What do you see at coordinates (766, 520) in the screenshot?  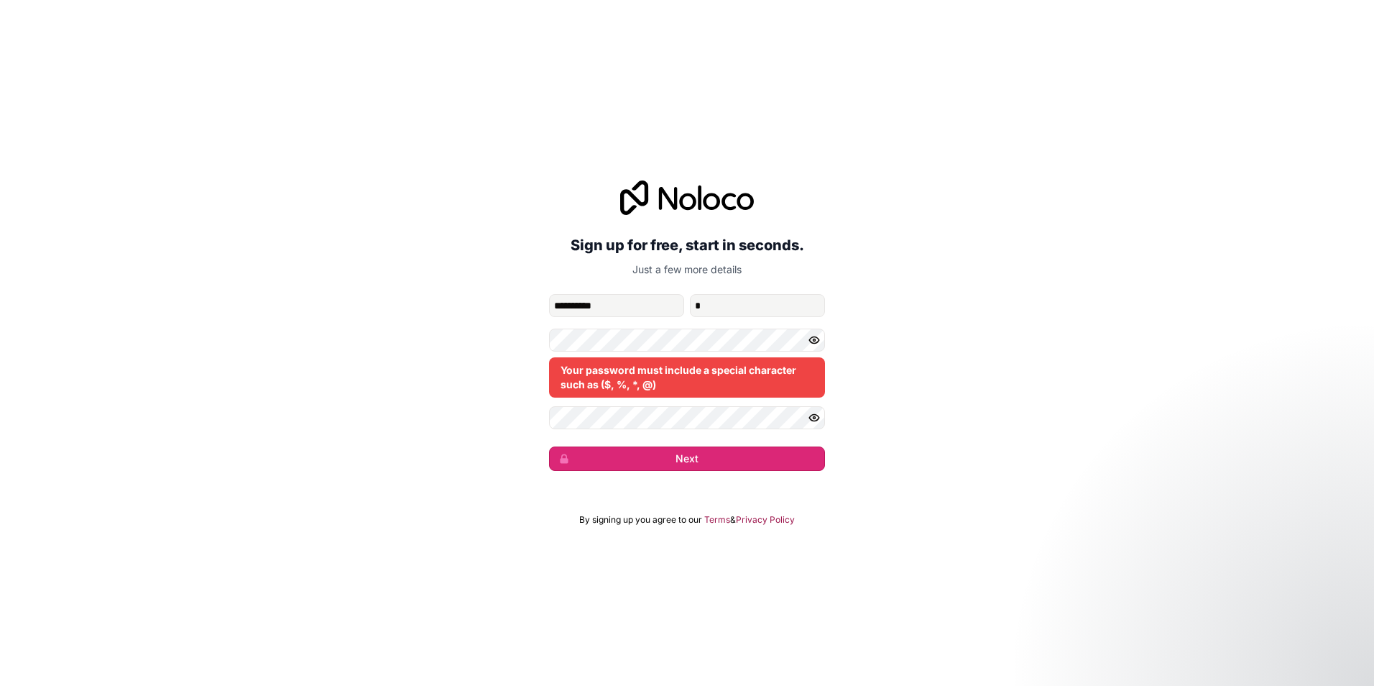 I see `a: Privacy Policy` at bounding box center [766, 520].